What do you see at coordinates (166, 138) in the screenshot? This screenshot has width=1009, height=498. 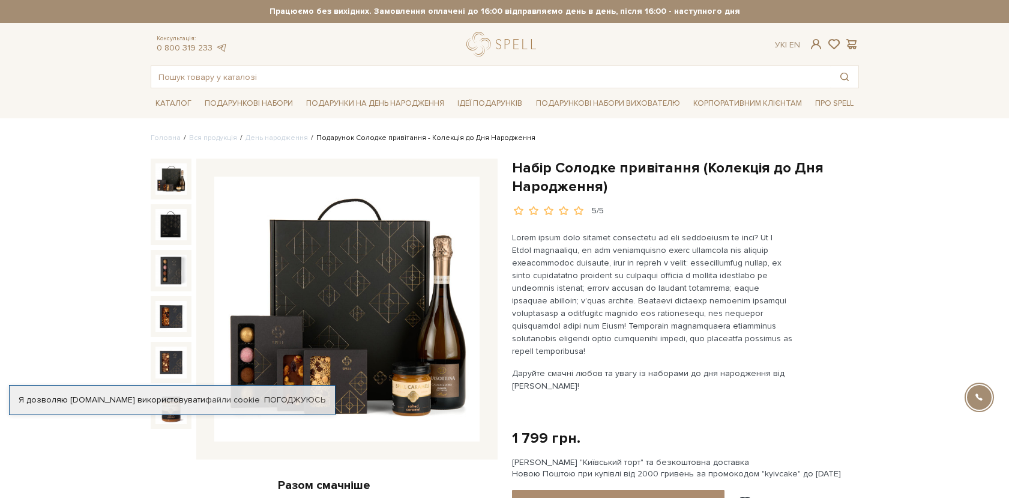 I see `a: Головна` at bounding box center [166, 138].